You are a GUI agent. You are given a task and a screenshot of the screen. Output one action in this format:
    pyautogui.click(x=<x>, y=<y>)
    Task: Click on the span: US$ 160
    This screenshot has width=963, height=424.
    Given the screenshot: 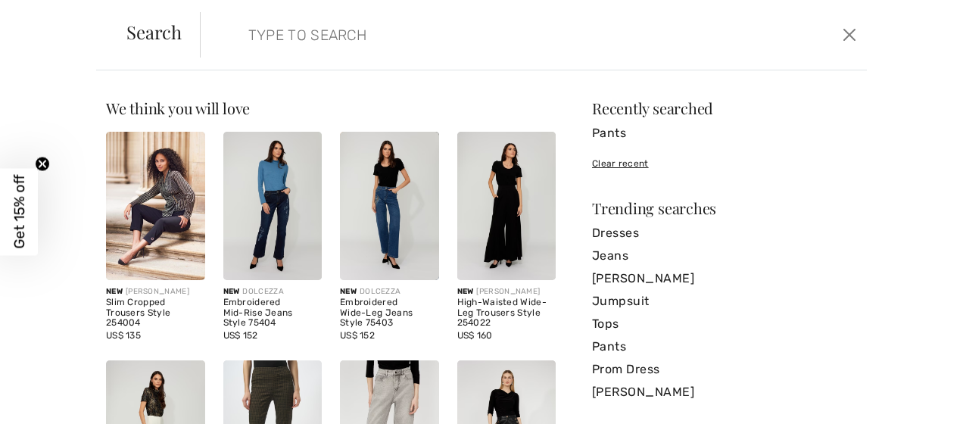 What is the action you would take?
    pyautogui.click(x=475, y=335)
    